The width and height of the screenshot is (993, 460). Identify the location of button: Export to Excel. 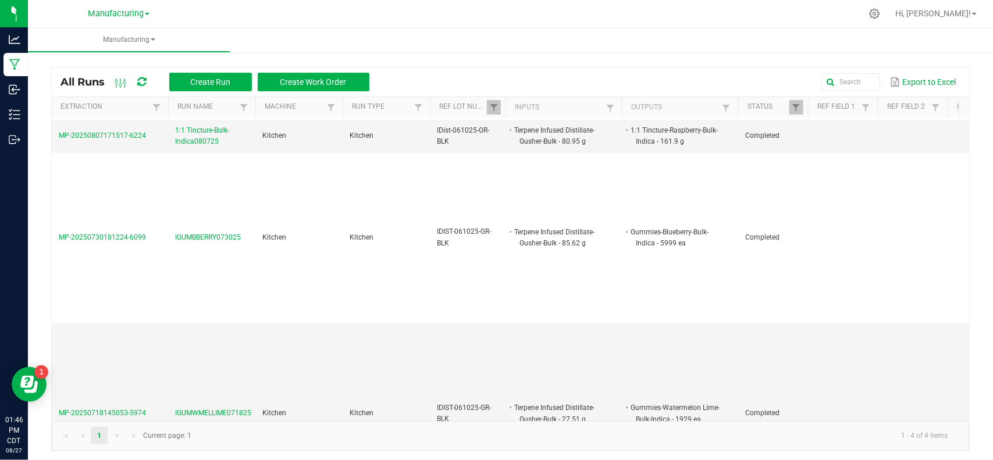
(924, 82).